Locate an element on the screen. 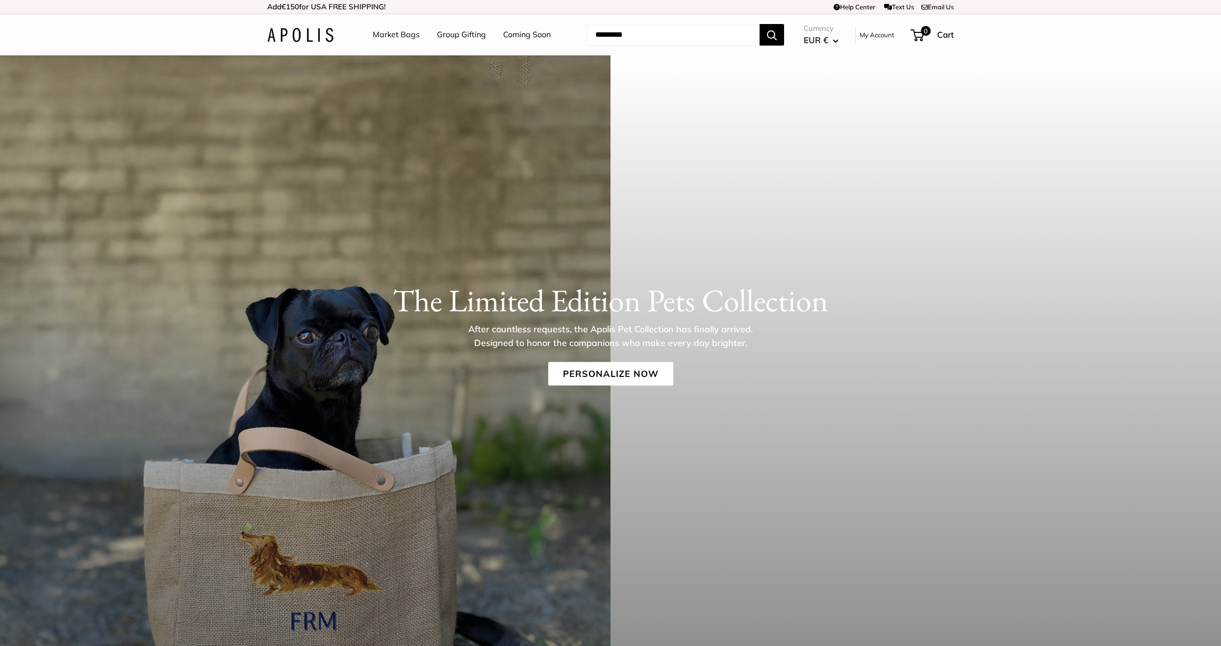 The height and width of the screenshot is (646, 1221). span: €150 is located at coordinates (290, 6).